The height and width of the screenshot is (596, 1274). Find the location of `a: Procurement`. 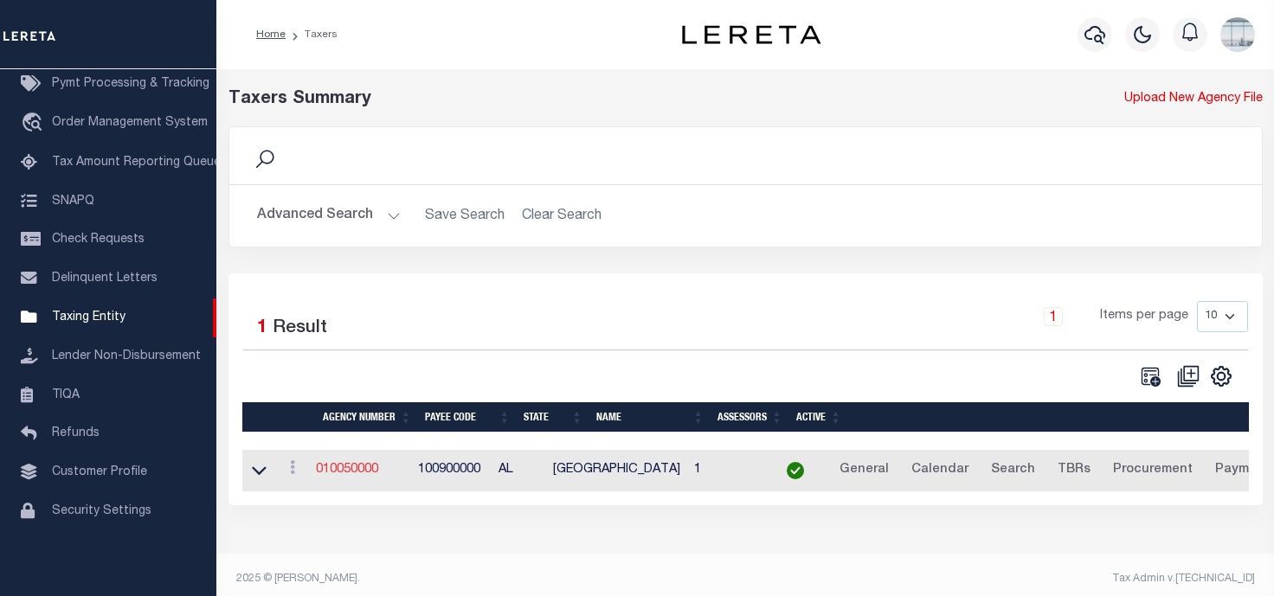

a: Procurement is located at coordinates (1153, 471).